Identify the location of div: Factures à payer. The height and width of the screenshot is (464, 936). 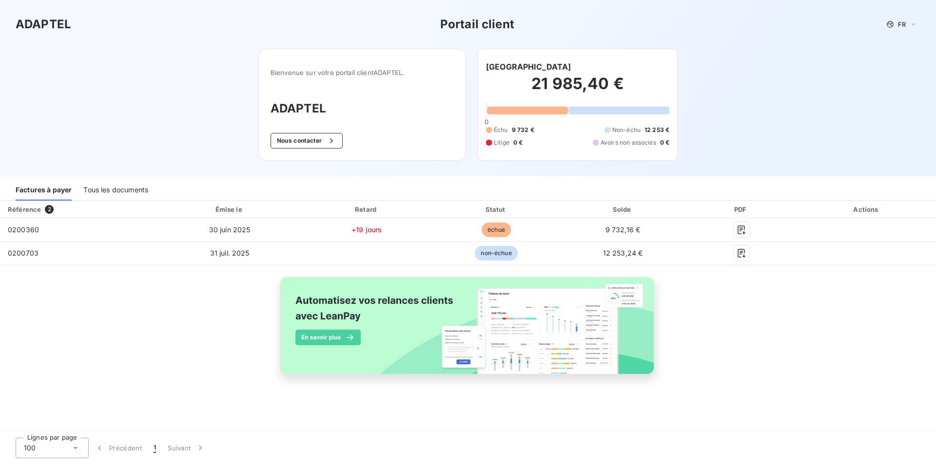
(43, 191).